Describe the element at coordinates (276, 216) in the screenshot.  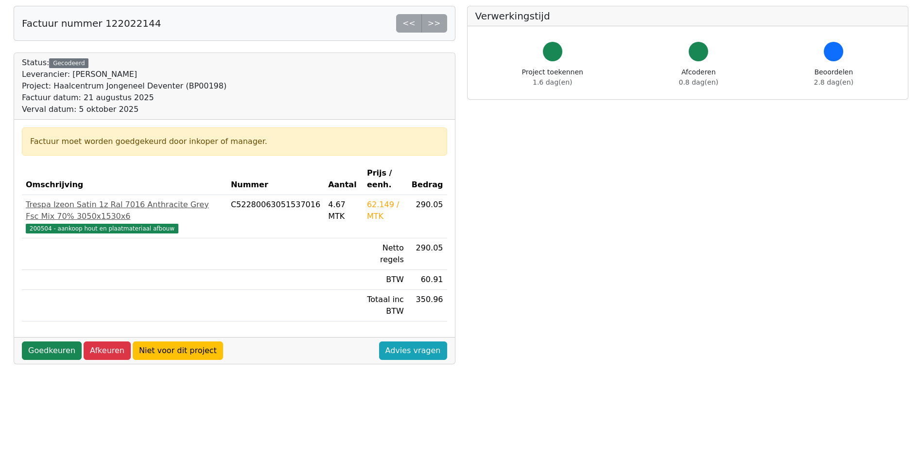
I see `td: C52280063051537016` at that location.